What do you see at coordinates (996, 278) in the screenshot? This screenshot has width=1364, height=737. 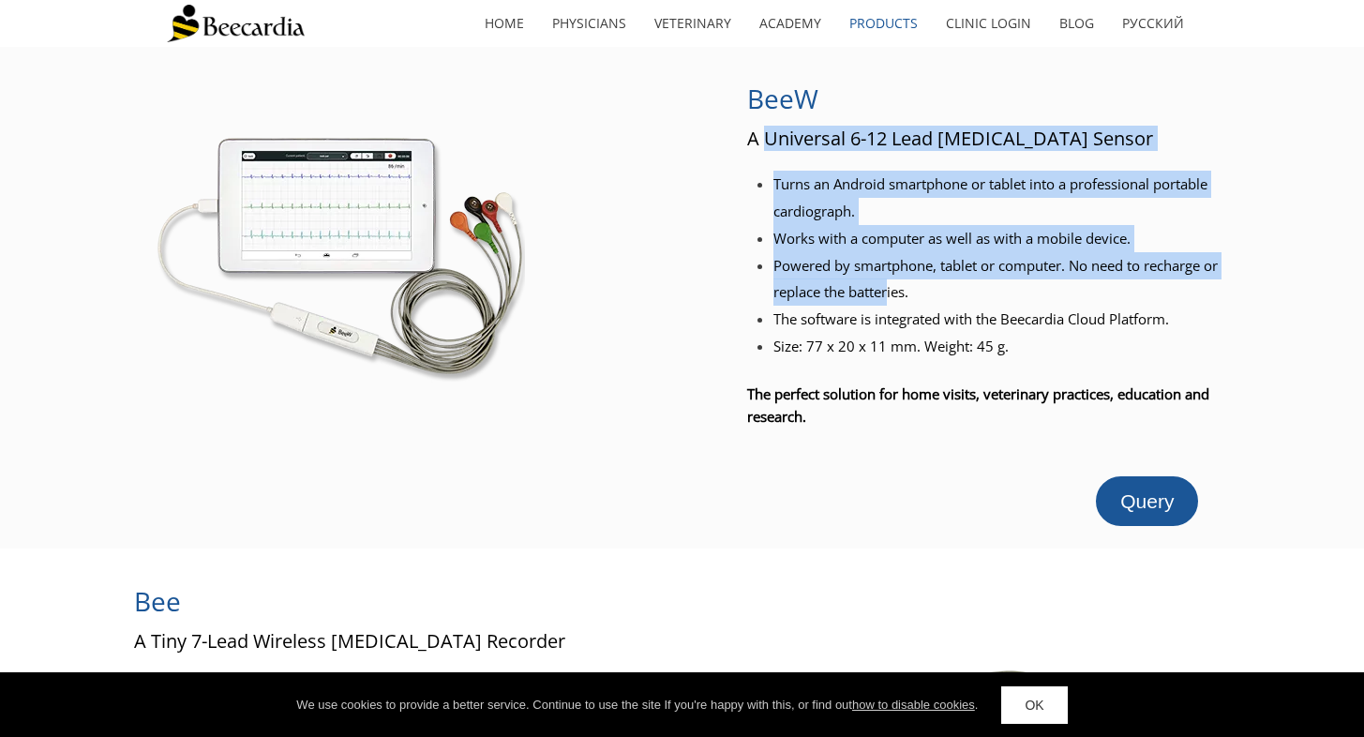 I see `span: Powered by smartphone, tablet or computer. No need to recharge or replace the batteries.` at bounding box center [996, 278].